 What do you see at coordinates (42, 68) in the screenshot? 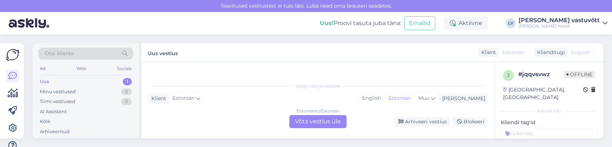
I see `div: All` at bounding box center [42, 68].